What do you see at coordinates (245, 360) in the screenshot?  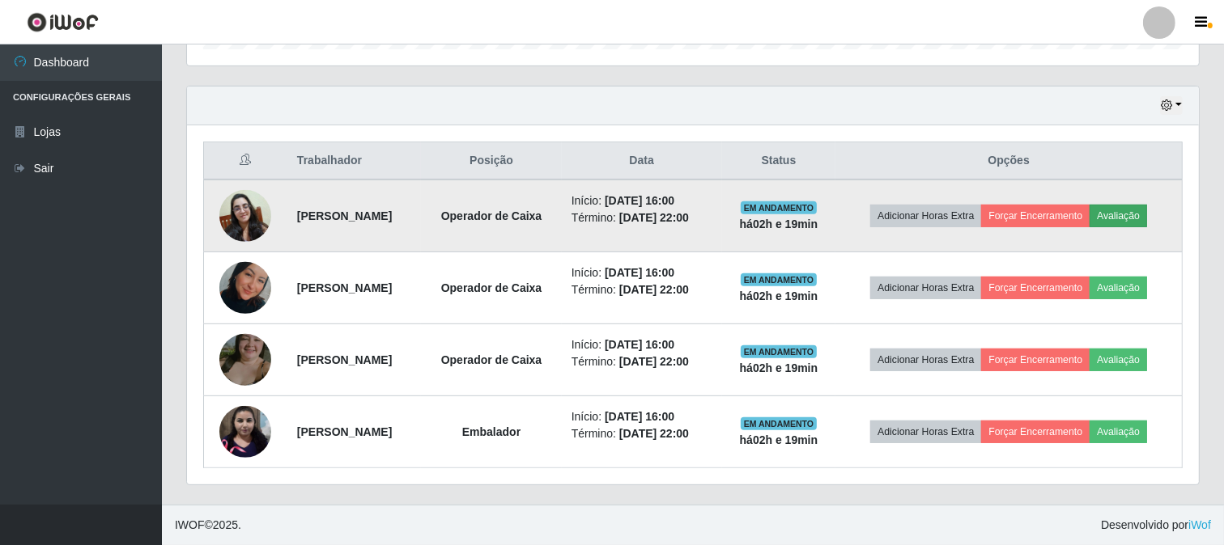 I see `img: 1737811794614.jpeg` at bounding box center [245, 360].